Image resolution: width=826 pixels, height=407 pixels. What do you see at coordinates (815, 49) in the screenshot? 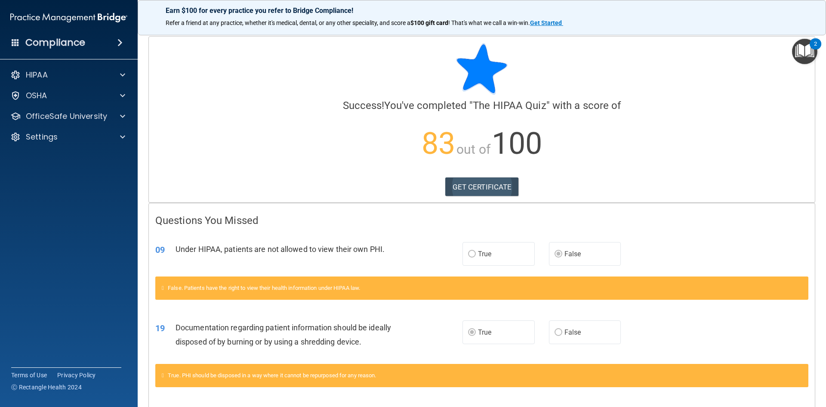
I see `div: 2` at bounding box center [815, 49].